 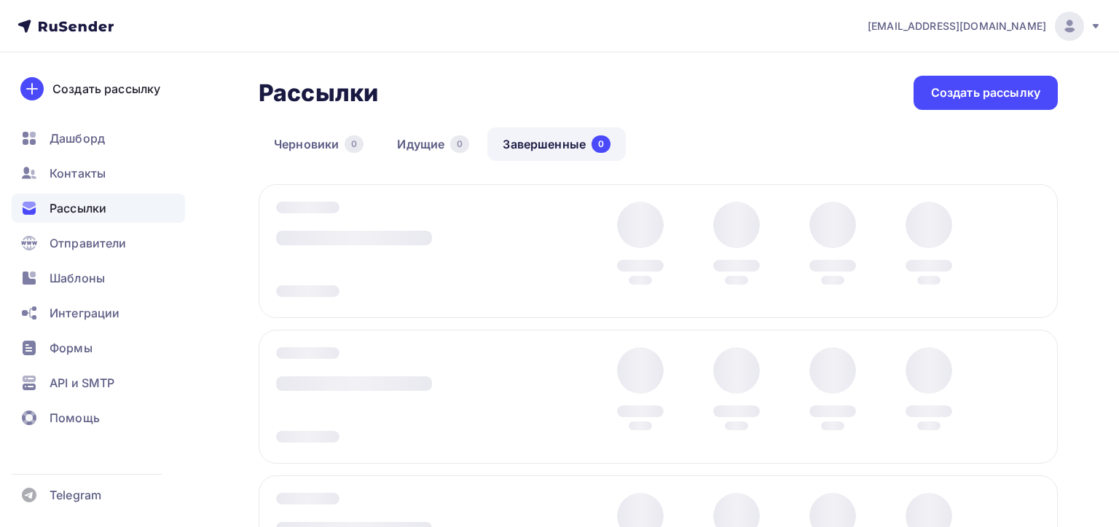 I want to click on span: Рассылки, so click(x=78, y=208).